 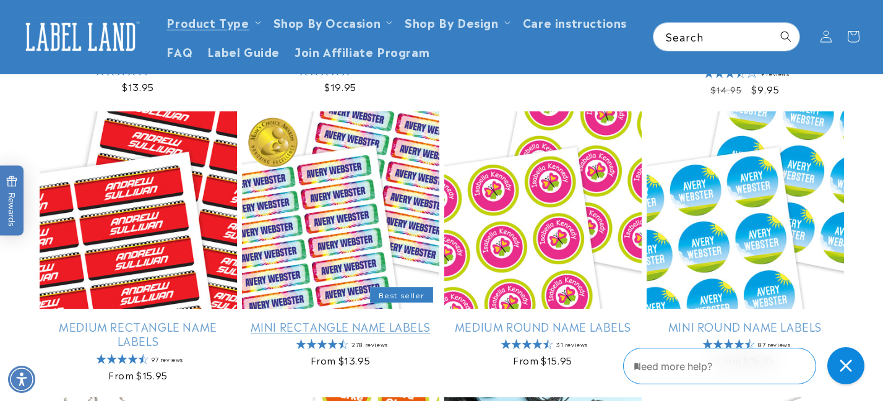 I want to click on div: Accessibility Menu, so click(x=22, y=379).